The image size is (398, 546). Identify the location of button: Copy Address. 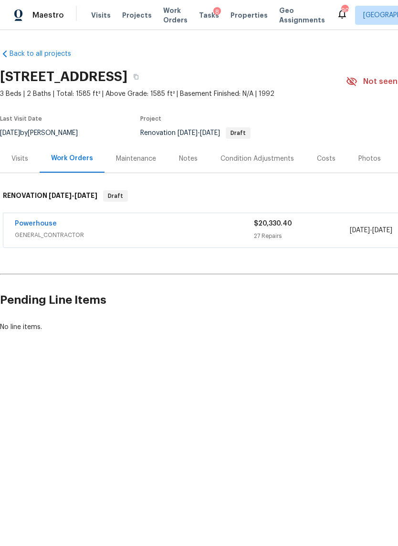
(136, 77).